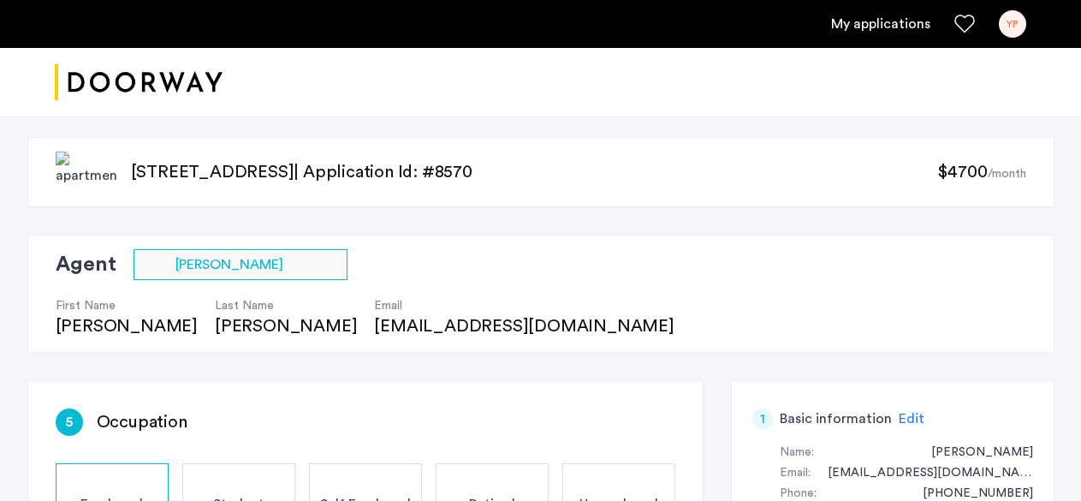 The image size is (1081, 501). Describe the element at coordinates (532, 306) in the screenshot. I see `h4: Email` at that location.